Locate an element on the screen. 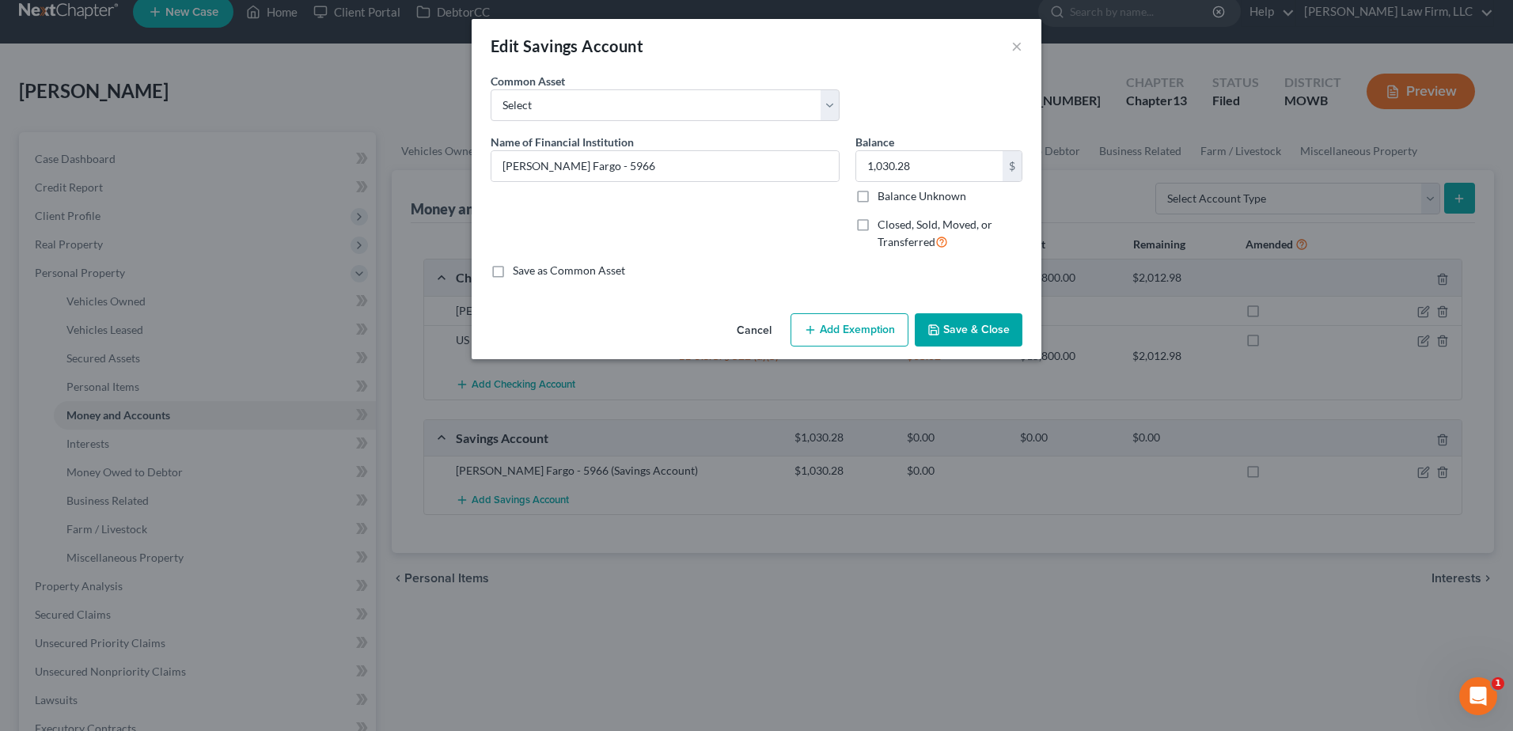 The image size is (1513, 731). div: Edit Savings Account is located at coordinates (567, 46).